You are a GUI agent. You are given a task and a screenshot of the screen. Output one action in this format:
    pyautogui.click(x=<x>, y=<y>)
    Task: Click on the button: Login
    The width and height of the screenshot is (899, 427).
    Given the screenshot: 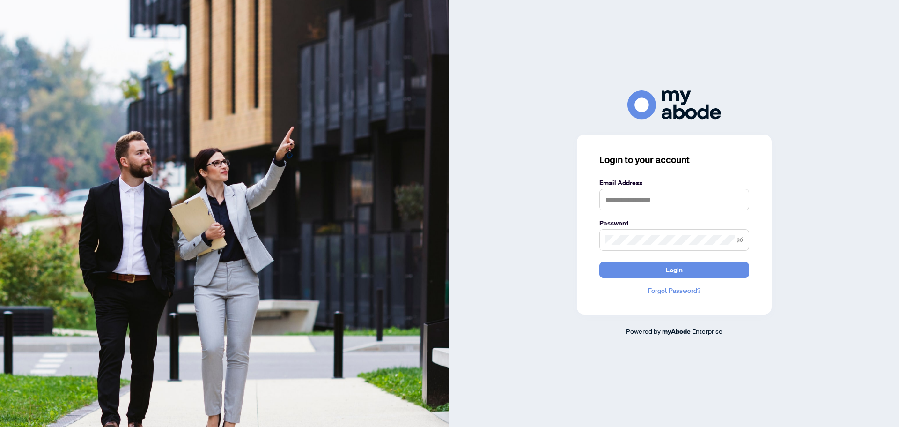 What is the action you would take?
    pyautogui.click(x=674, y=270)
    